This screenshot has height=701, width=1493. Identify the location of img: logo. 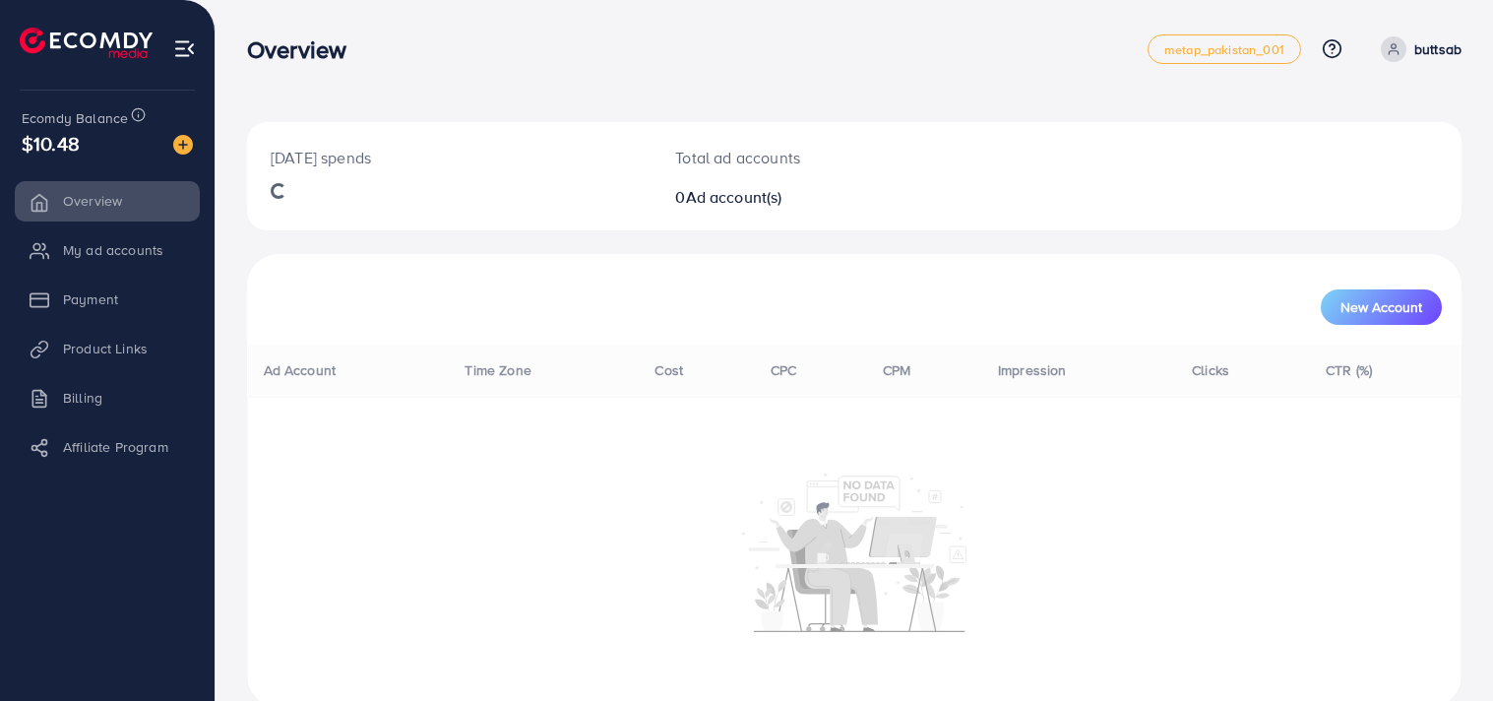
(86, 42).